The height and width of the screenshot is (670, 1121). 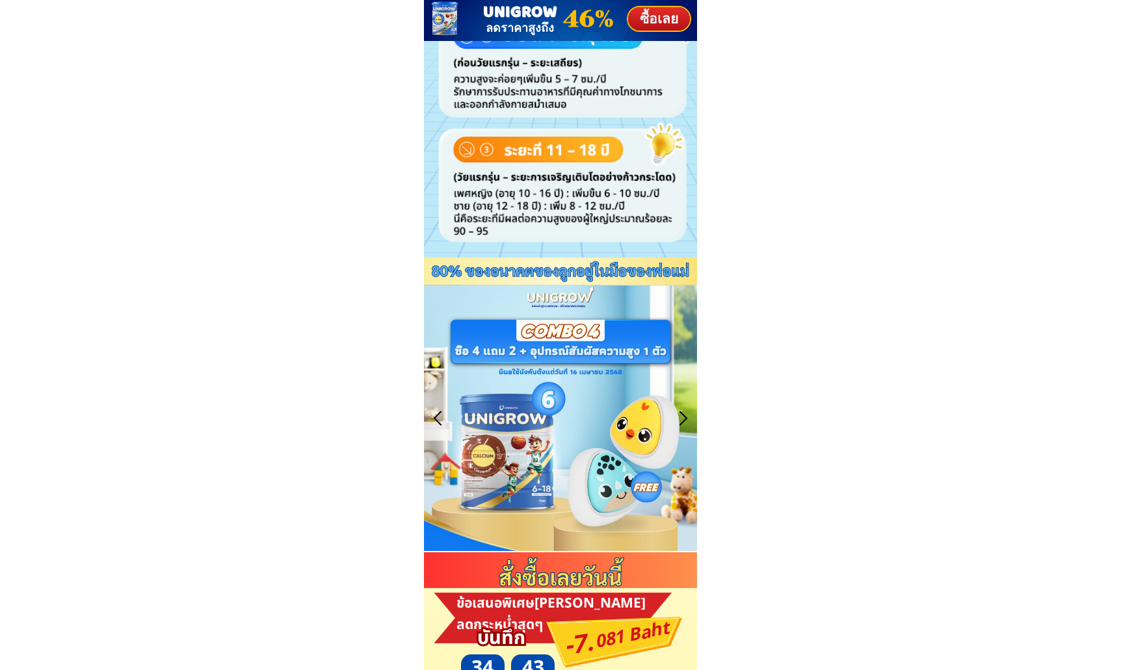 I want to click on h3: UNIGROW, so click(x=548, y=14).